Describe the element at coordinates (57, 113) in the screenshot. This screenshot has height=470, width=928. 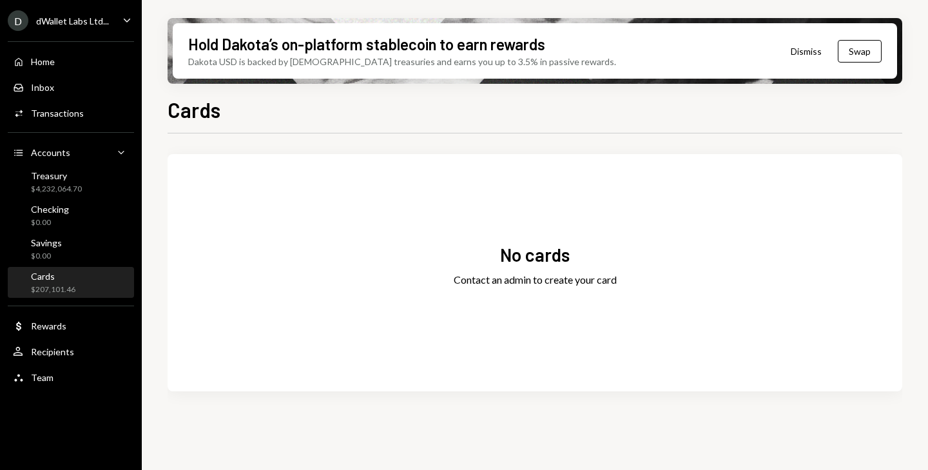
I see `div: Transactions` at that location.